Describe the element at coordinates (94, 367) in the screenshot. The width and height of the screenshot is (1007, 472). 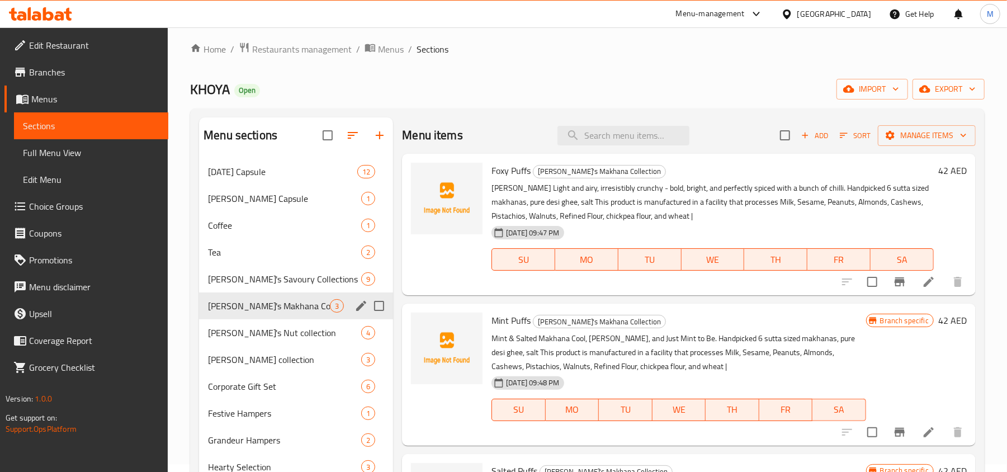
I see `span: Grocery Checklist` at that location.